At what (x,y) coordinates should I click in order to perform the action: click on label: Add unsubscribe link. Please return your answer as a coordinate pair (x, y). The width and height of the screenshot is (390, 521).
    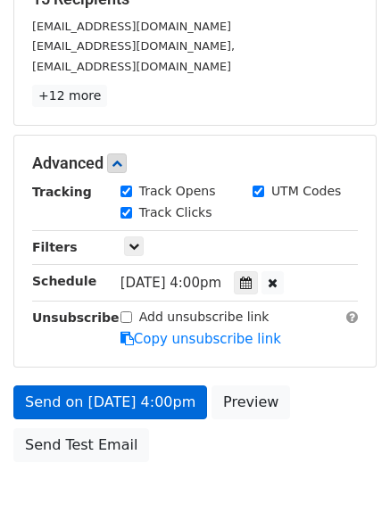
    Looking at the image, I should click on (204, 317).